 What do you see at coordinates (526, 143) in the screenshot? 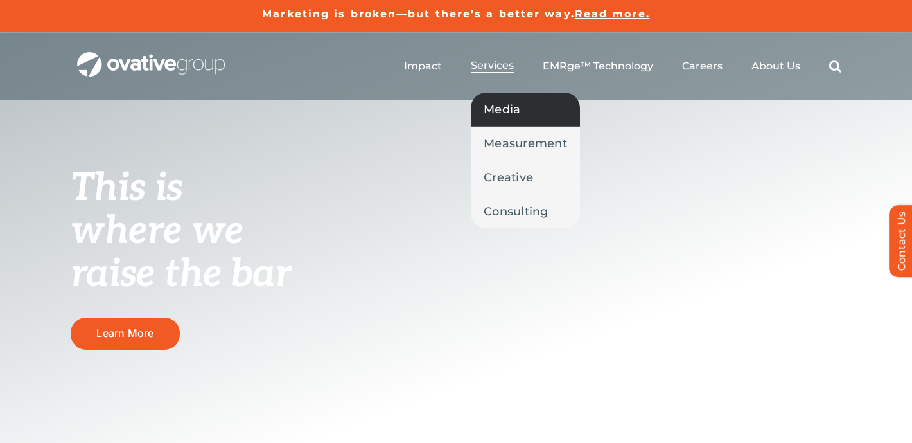
I see `a: Measurement` at bounding box center [526, 143].